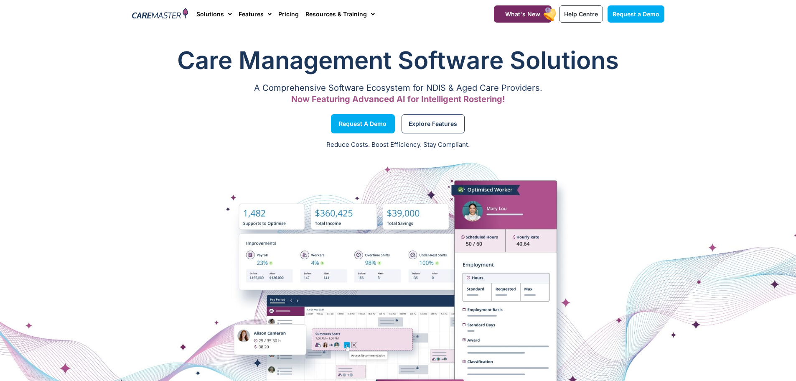 This screenshot has width=796, height=381. What do you see at coordinates (398, 99) in the screenshot?
I see `span: Now Featuring Advanced AI for Intelligent Rostering!` at bounding box center [398, 99].